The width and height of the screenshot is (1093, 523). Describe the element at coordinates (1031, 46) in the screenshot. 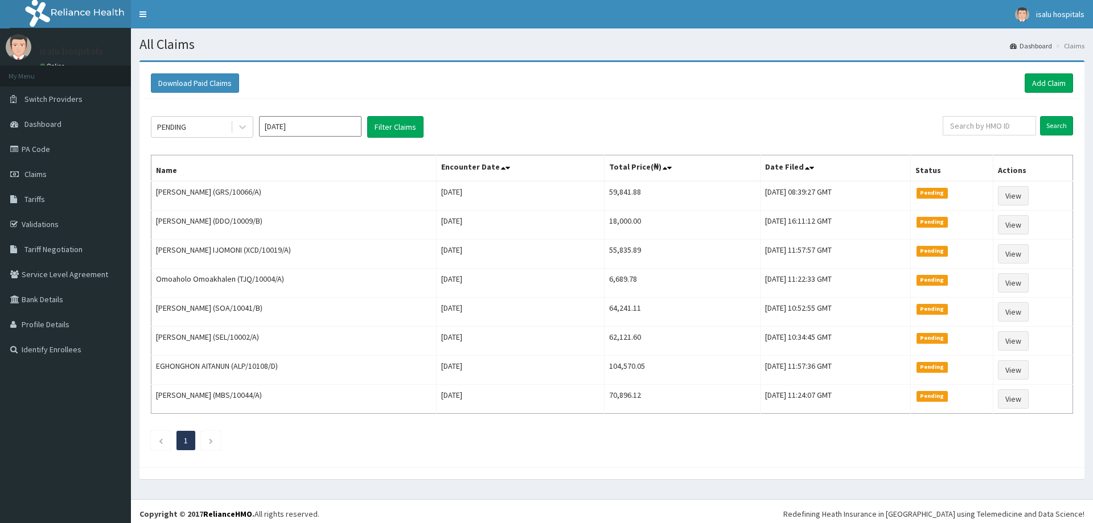

I see `a: Dashboard` at that location.